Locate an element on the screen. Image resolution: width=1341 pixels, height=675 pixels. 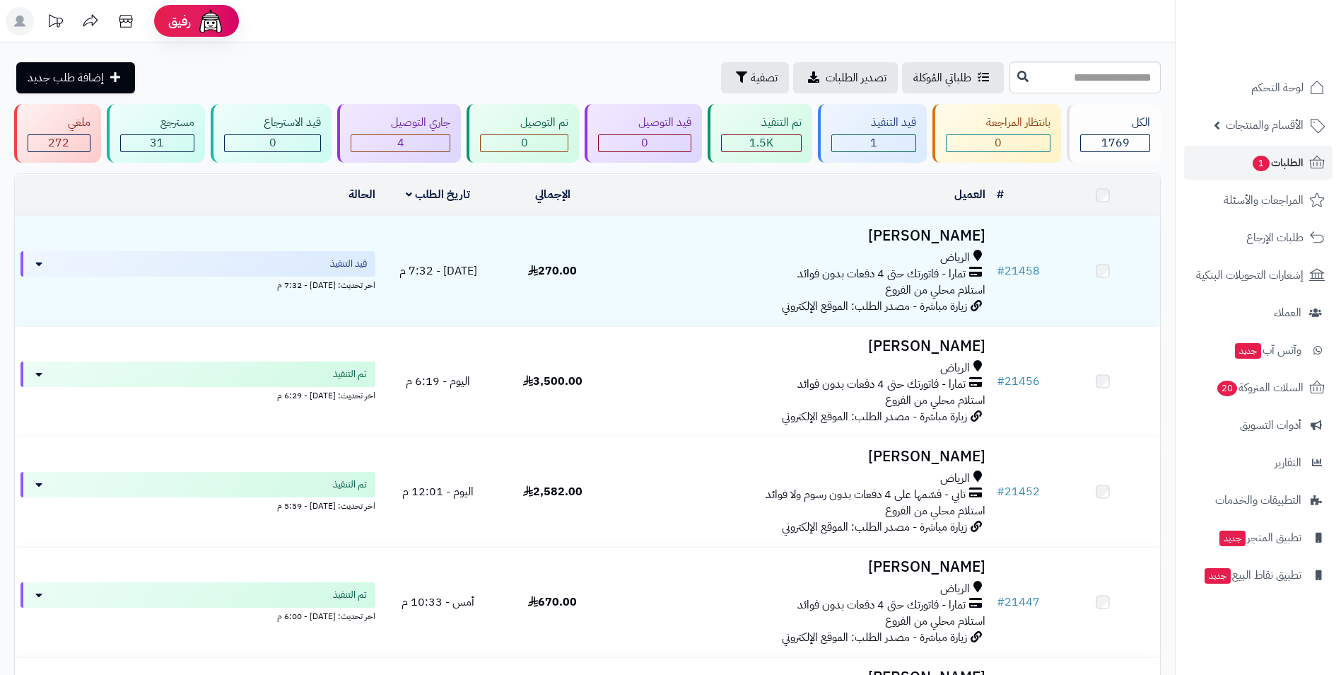
a: التقارير is located at coordinates (1259, 462).